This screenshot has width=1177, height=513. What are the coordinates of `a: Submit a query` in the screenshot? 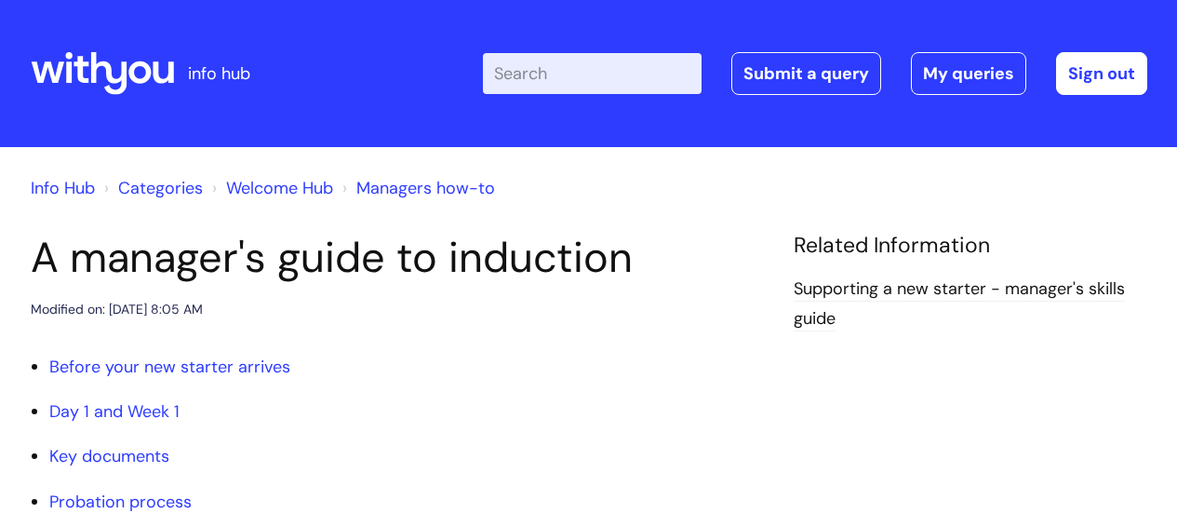 It's located at (806, 73).